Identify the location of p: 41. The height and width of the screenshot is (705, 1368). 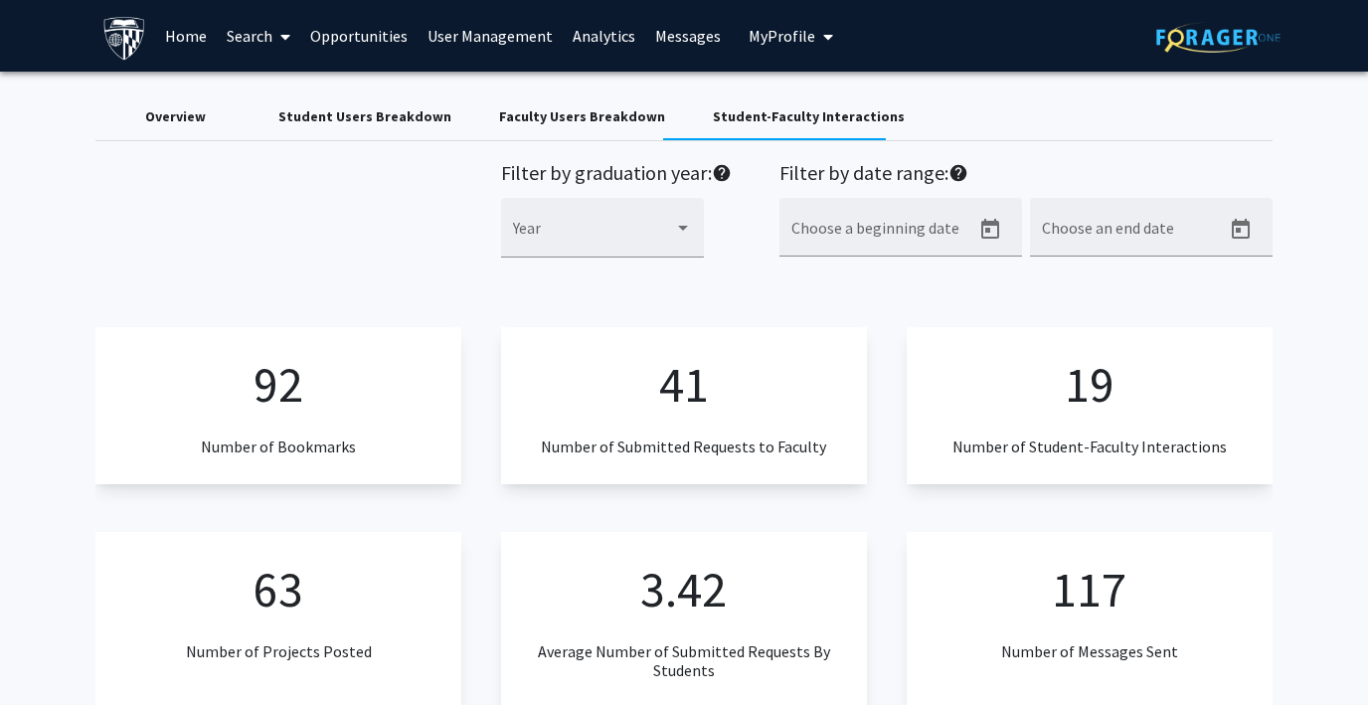
(684, 384).